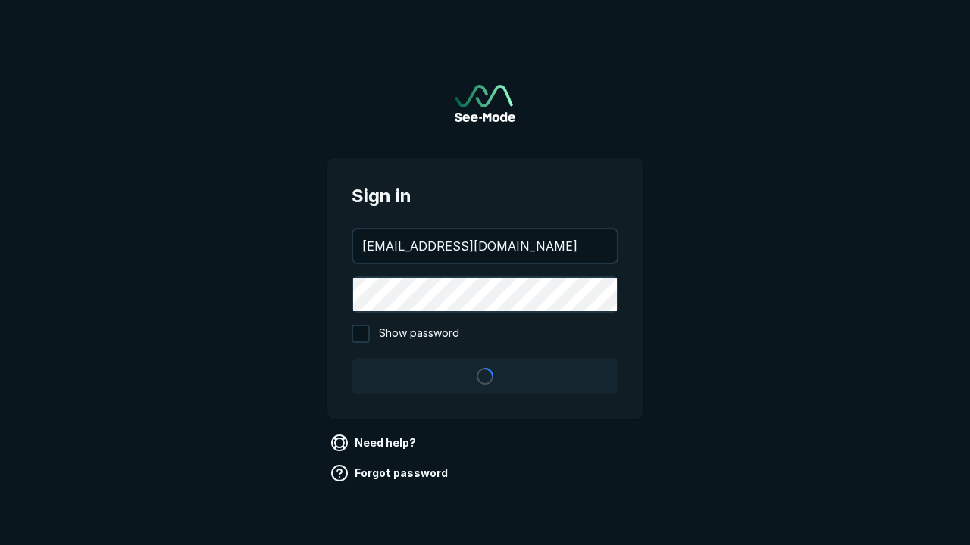  I want to click on input: your@email.com, so click(485, 246).